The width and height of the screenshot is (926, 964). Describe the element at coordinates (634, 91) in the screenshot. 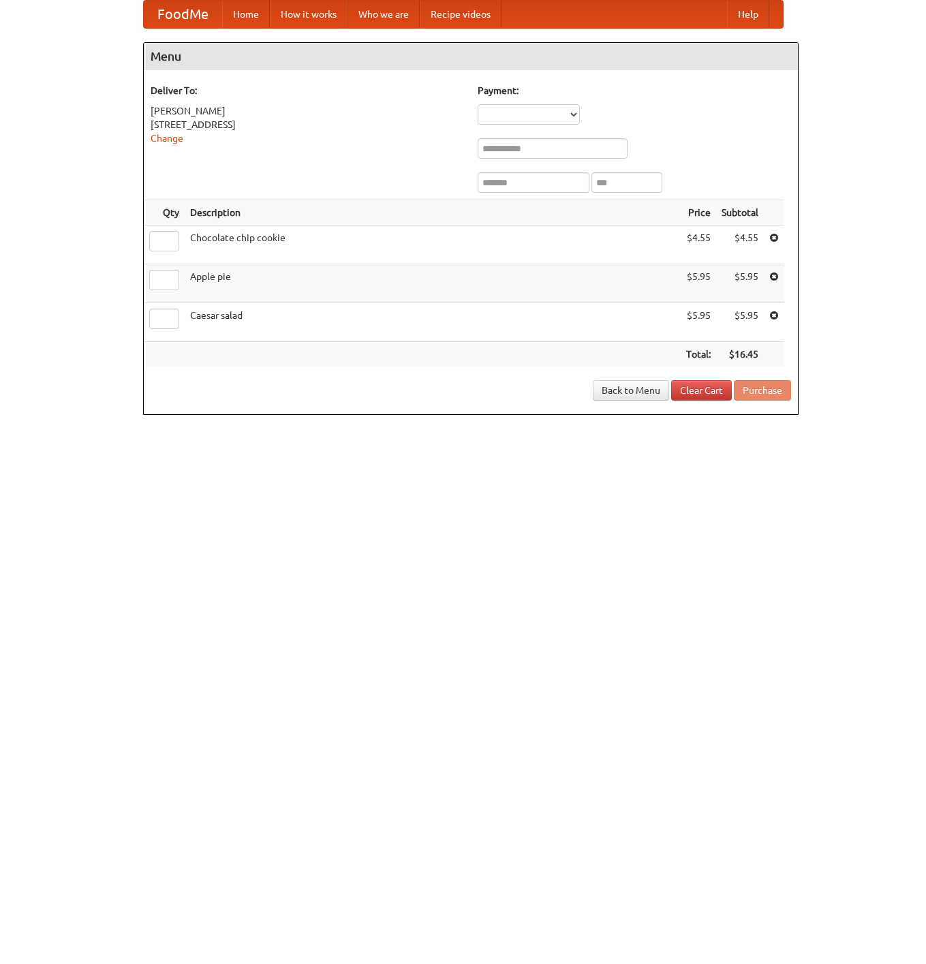

I see `h5: Payment:` at that location.